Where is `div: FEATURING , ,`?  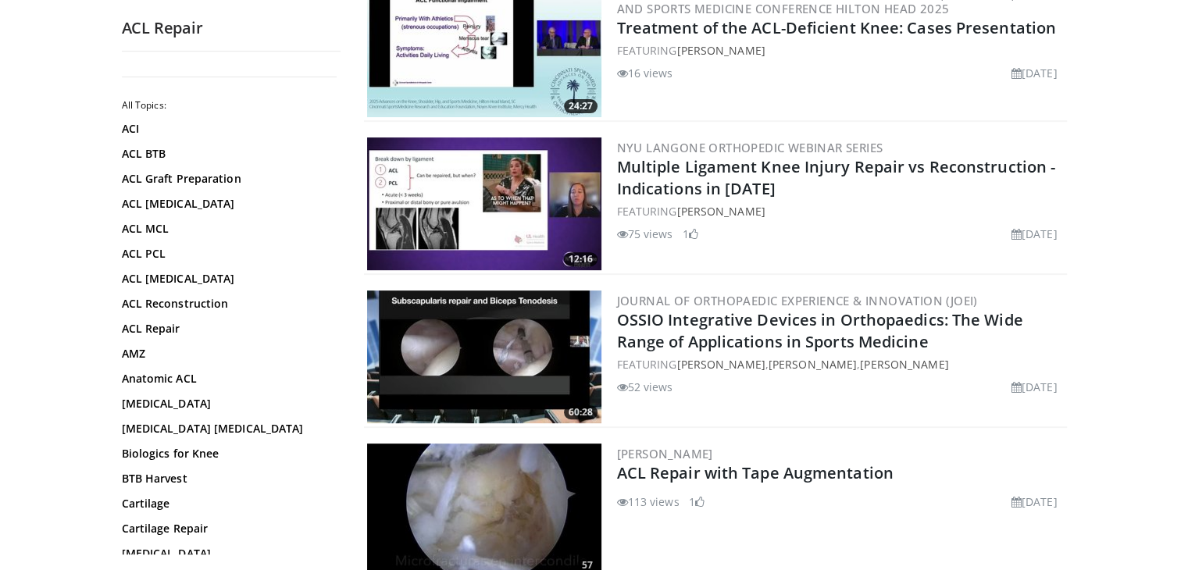 div: FEATURING , , is located at coordinates (840, 364).